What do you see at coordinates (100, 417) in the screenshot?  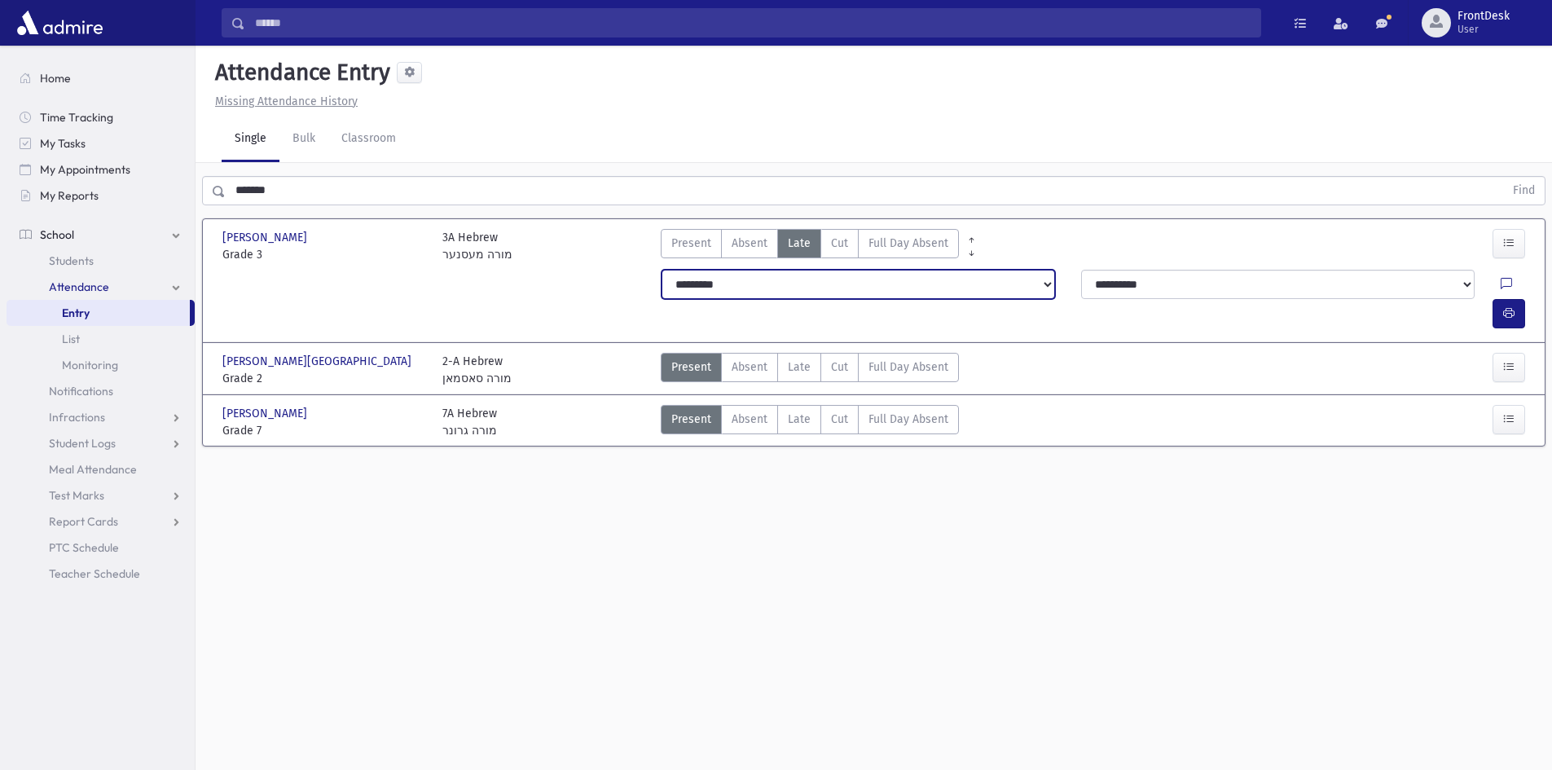 I see `a: Infractions` at bounding box center [100, 417].